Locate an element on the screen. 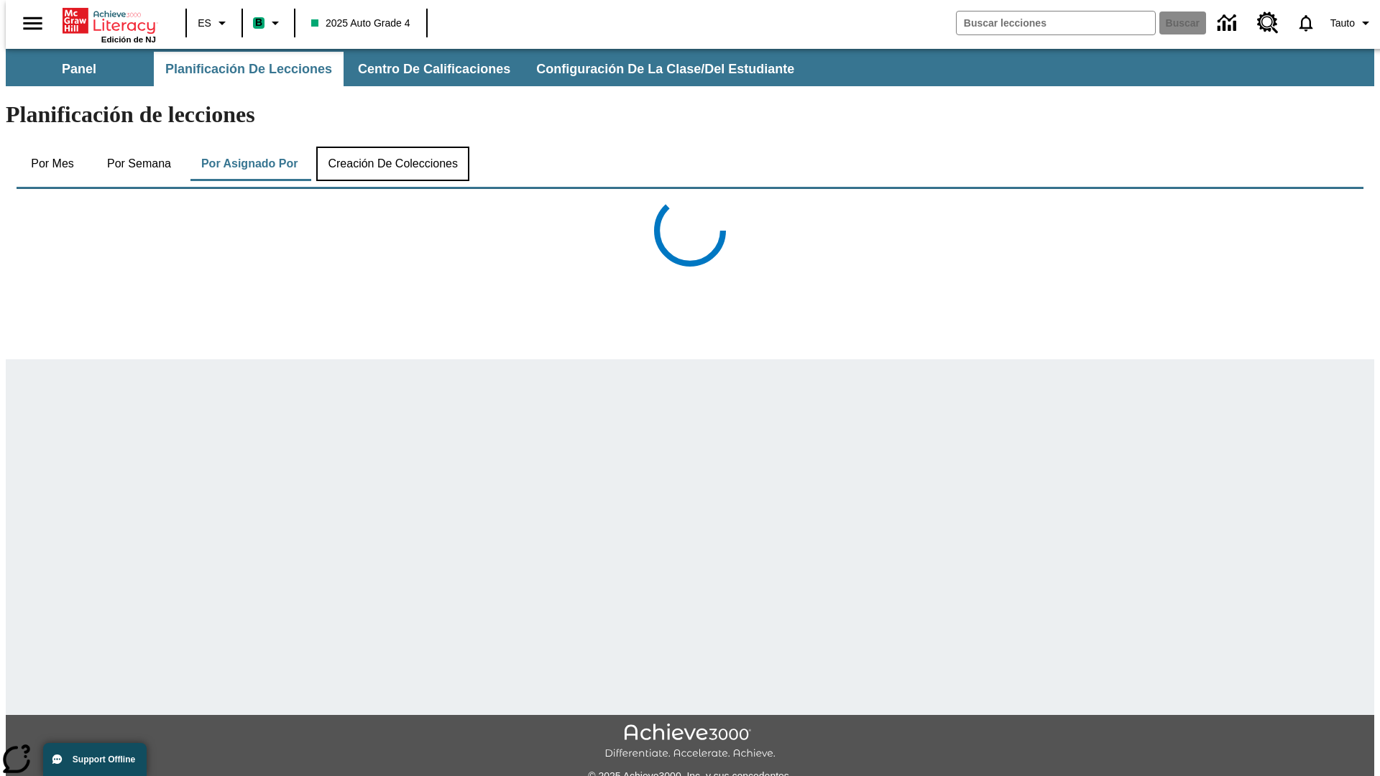  span: Centro de calificaciones is located at coordinates (434, 69).